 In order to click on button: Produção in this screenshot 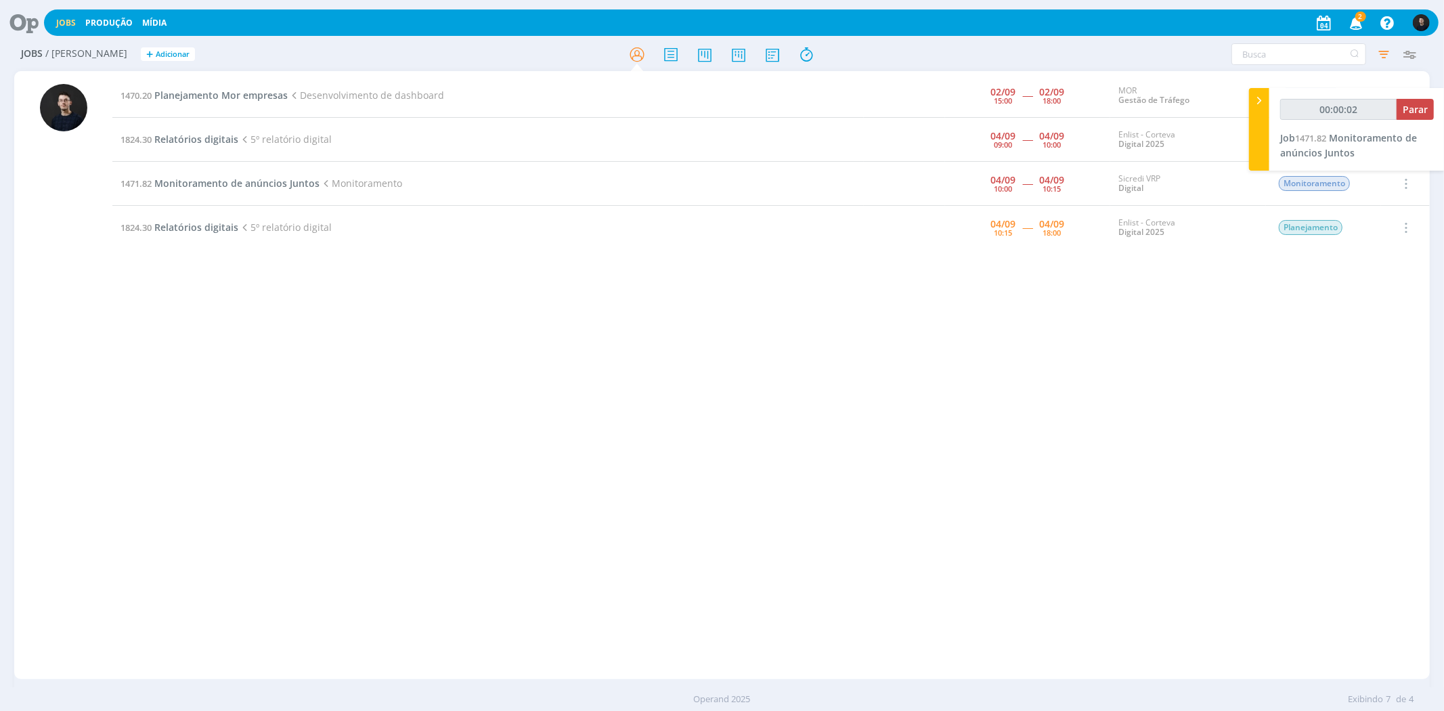, I will do `click(109, 23)`.